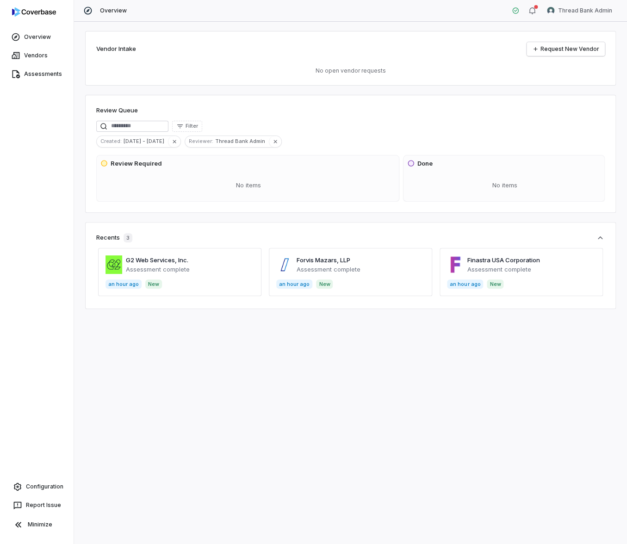  I want to click on img: logo-D7KZi-bG.svg, so click(34, 12).